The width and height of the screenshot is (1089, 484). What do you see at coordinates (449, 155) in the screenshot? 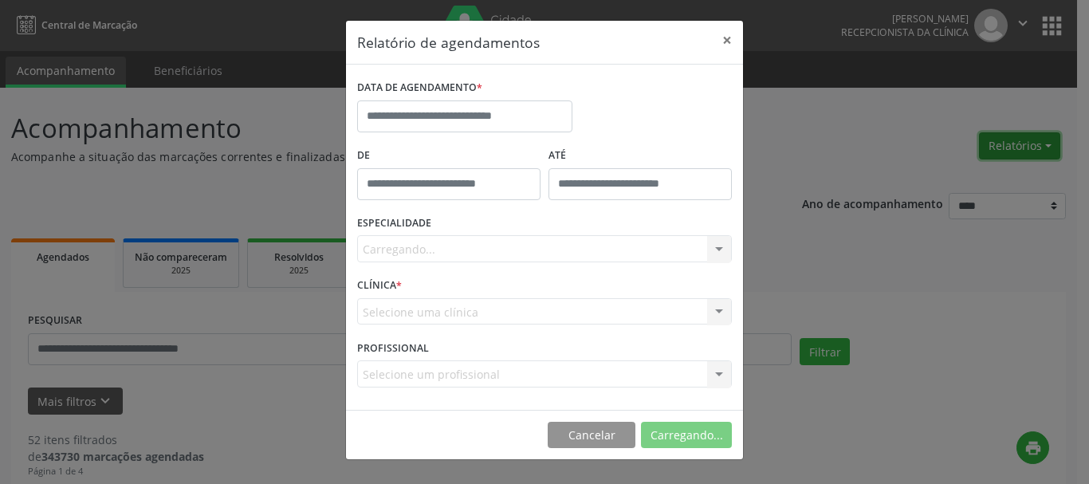
I see `label: De` at bounding box center [449, 155].